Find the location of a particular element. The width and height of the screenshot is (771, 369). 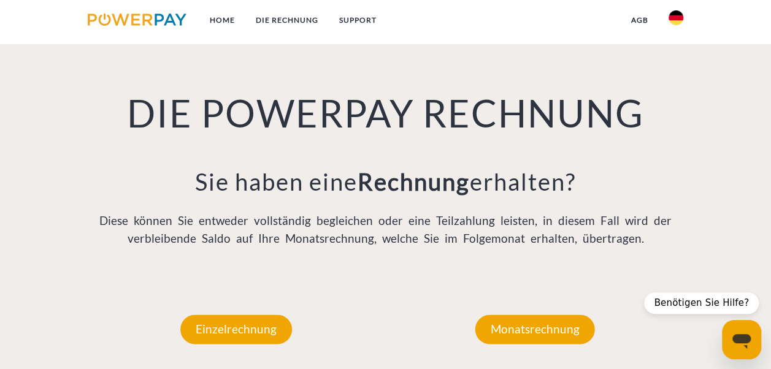

a: agb is located at coordinates (639, 20).